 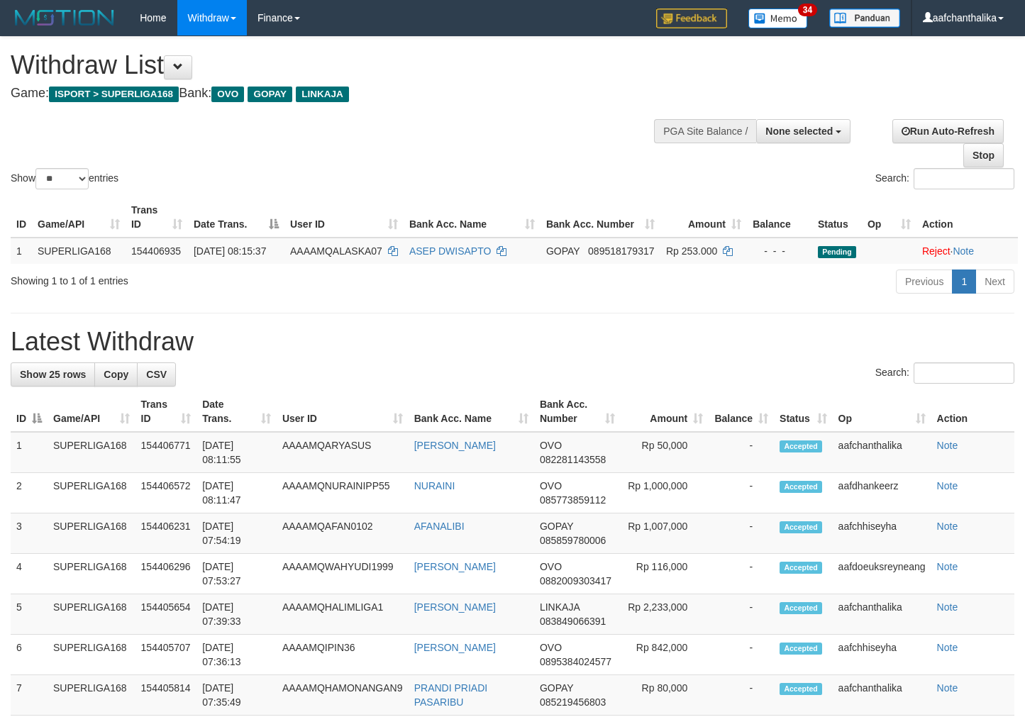 What do you see at coordinates (665, 534) in the screenshot?
I see `td: Rp 1,007,000` at bounding box center [665, 534].